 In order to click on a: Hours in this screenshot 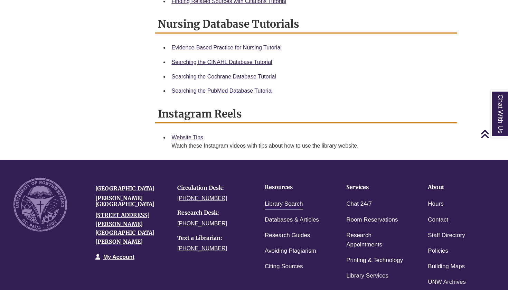, I will do `click(436, 204)`.